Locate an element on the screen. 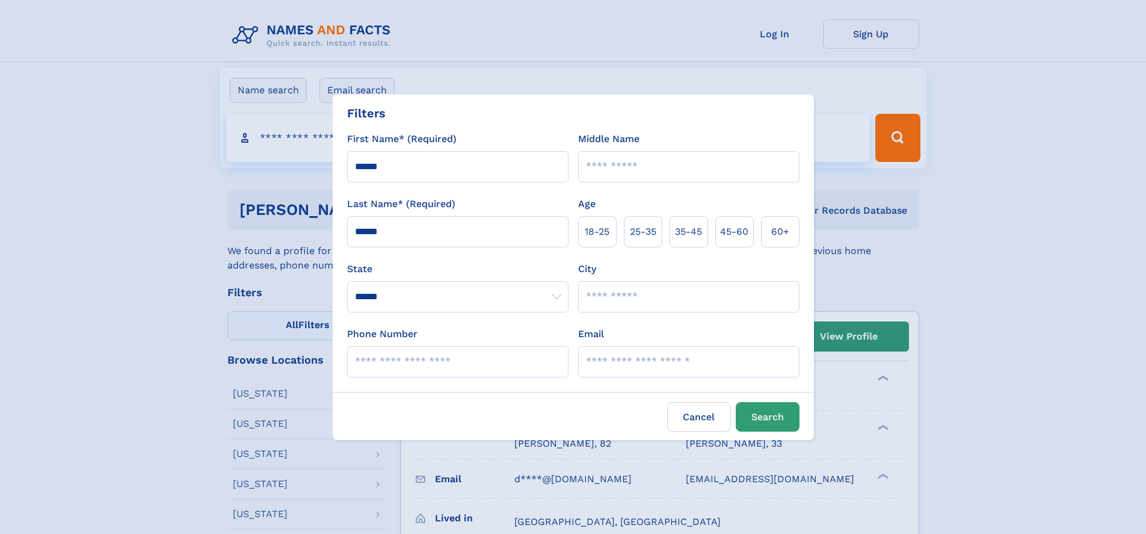 This screenshot has width=1146, height=534. span: 60+ is located at coordinates (780, 232).